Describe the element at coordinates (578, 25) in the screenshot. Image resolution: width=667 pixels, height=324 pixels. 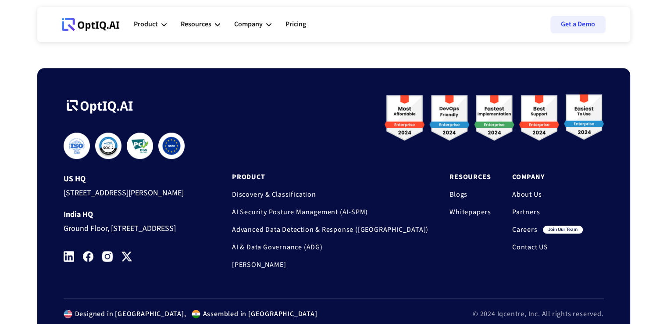
I see `a: Get a Demo` at that location.